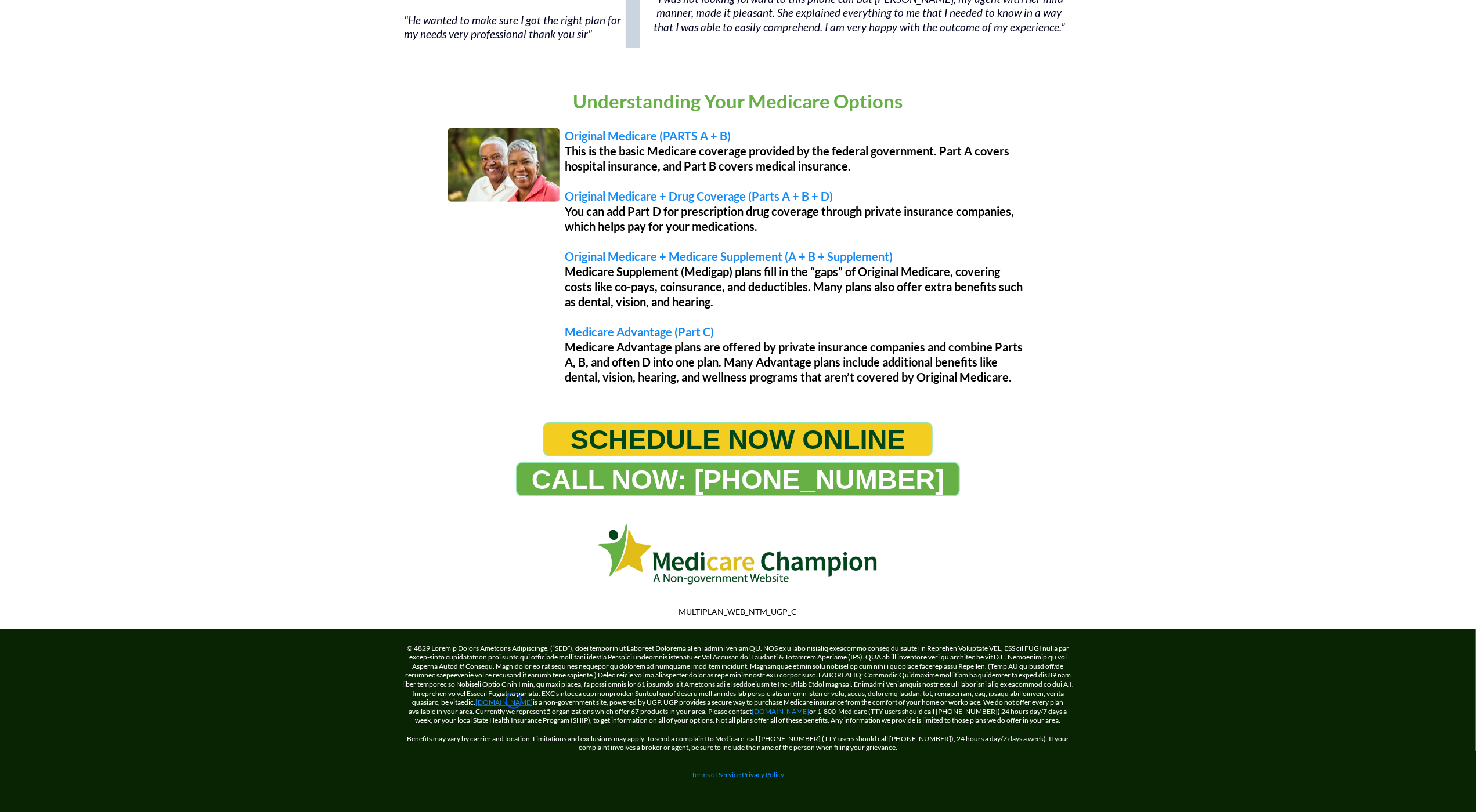  I want to click on span: Understanding Your Medicare Options, so click(738, 101).